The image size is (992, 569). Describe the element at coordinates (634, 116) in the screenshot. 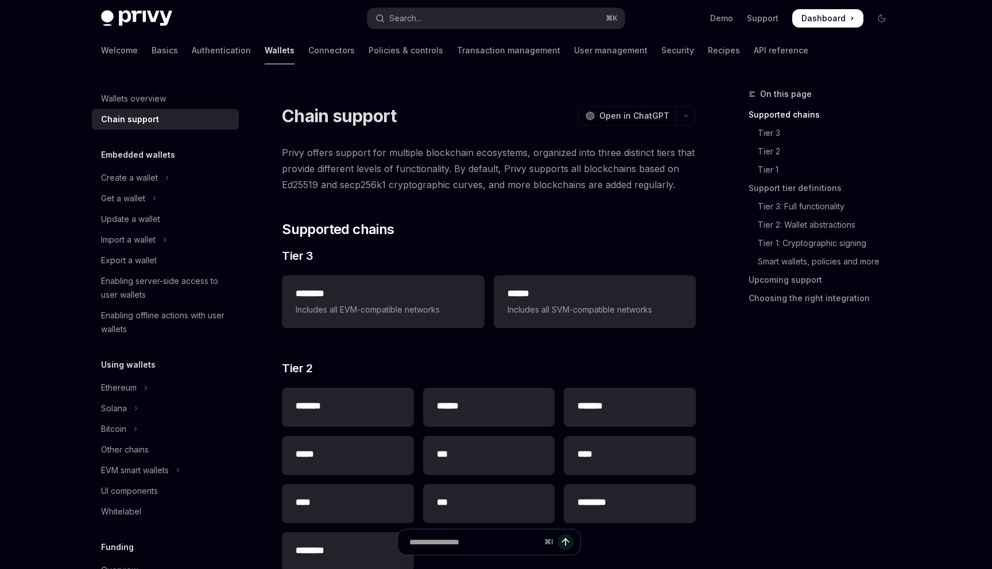

I see `span: Open in ChatGPT` at that location.